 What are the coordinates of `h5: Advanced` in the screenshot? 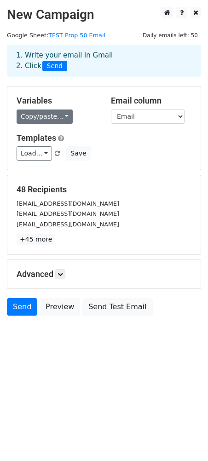 It's located at (104, 274).